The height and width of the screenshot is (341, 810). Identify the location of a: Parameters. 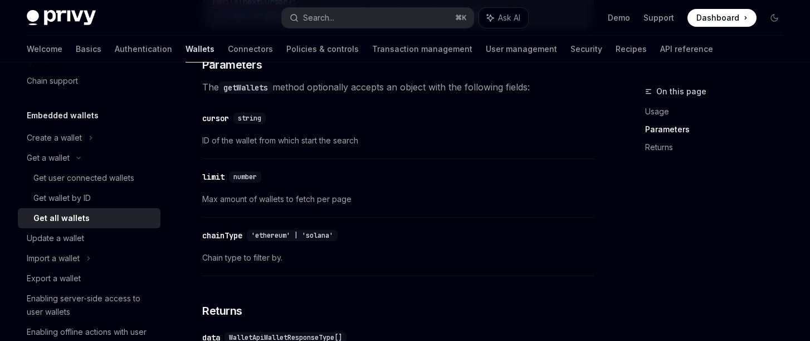
(719, 129).